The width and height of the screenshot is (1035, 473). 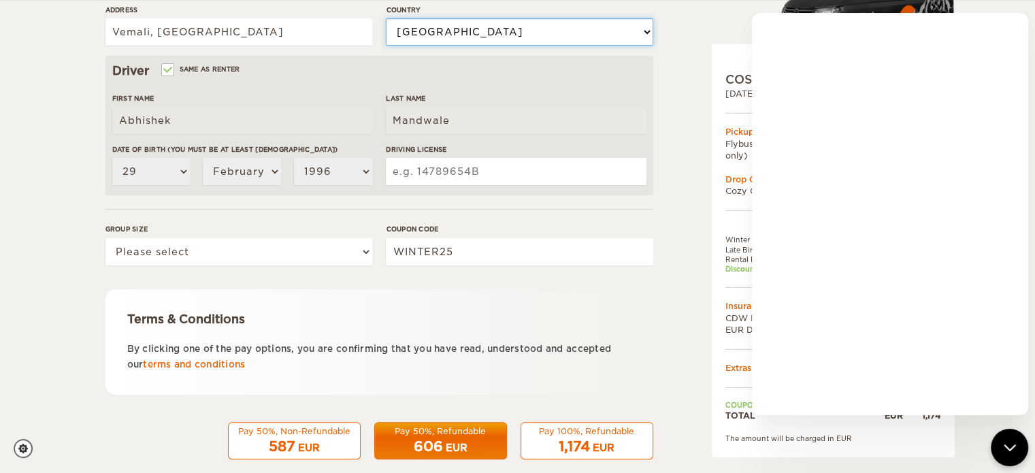 What do you see at coordinates (239, 10) in the screenshot?
I see `label: Address` at bounding box center [239, 10].